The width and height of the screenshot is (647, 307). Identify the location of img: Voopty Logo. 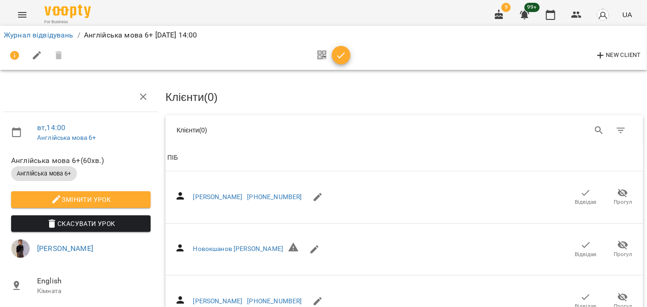
(68, 11).